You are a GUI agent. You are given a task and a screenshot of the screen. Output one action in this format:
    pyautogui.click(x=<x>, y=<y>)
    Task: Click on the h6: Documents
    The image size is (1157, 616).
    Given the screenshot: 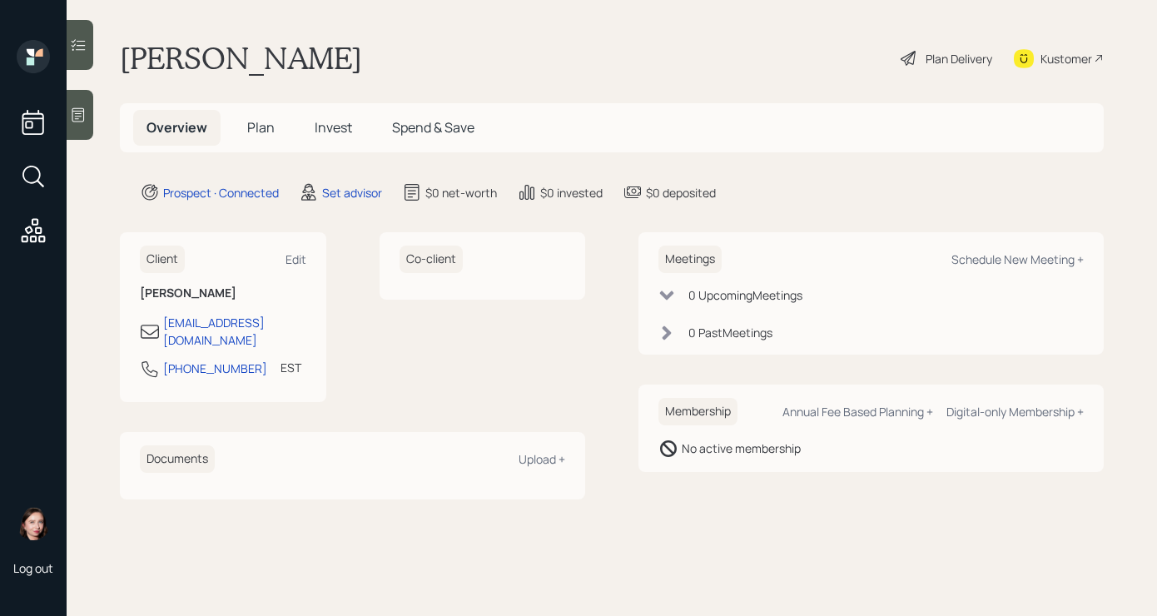 What is the action you would take?
    pyautogui.click(x=177, y=458)
    